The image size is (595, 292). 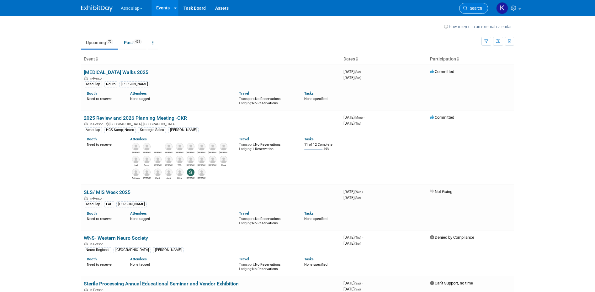 What do you see at coordinates (168, 165) in the screenshot?
I see `div: Patrick Sauter` at bounding box center [168, 165].